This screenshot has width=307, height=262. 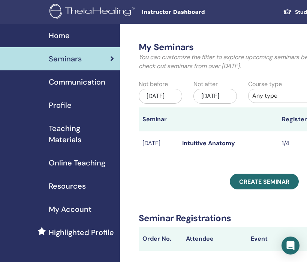 I want to click on div: Any type, so click(x=279, y=96).